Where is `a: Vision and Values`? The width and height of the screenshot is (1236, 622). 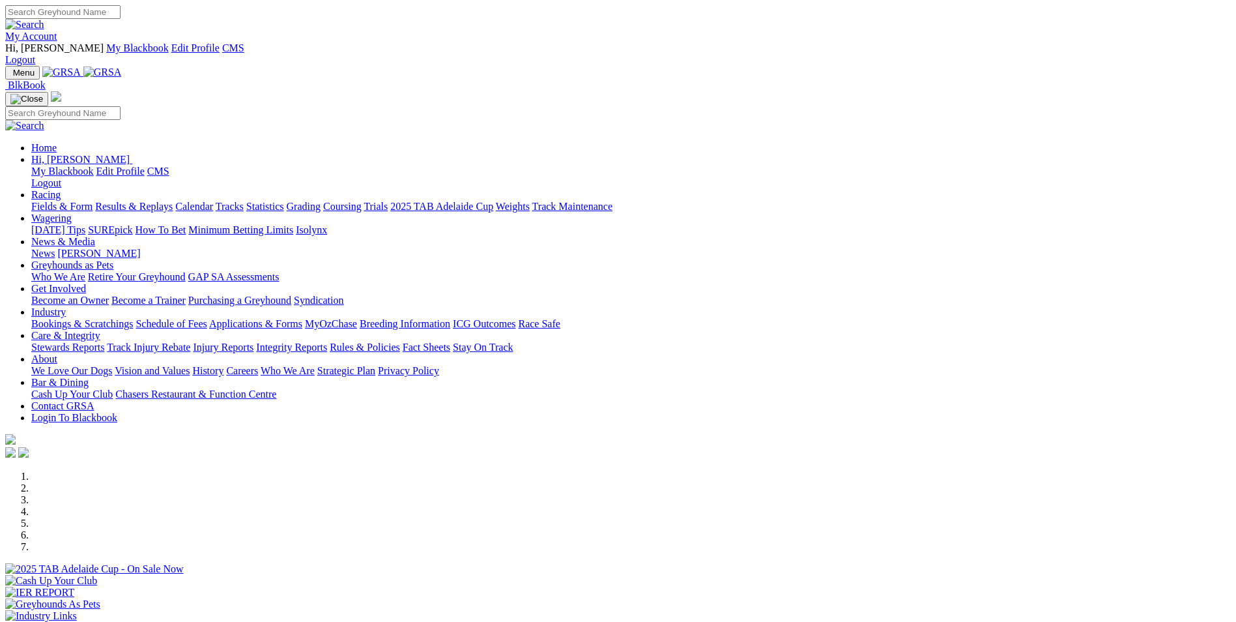
a: Vision and Values is located at coordinates (152, 370).